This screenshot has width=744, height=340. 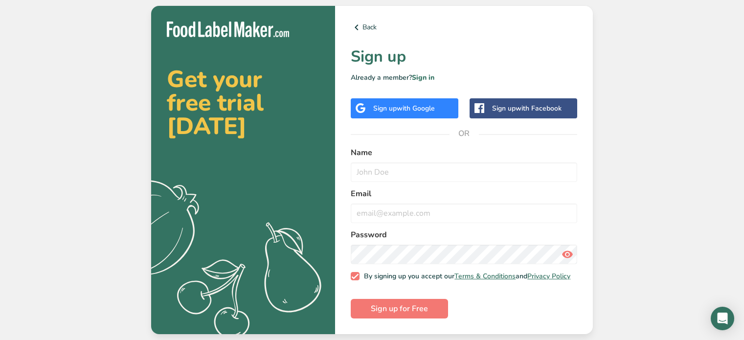 I want to click on img: Food Label Maker, so click(x=228, y=29).